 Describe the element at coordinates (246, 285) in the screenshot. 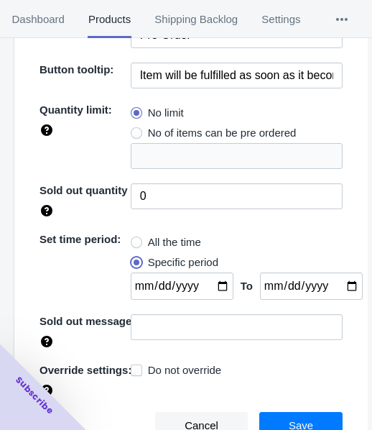

I see `span: To` at that location.